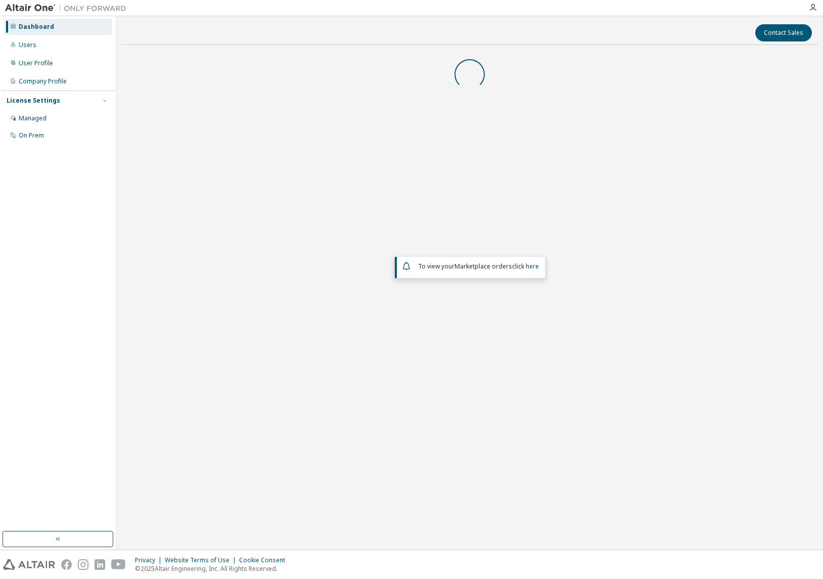  Describe the element at coordinates (27, 45) in the screenshot. I see `div: Users` at that location.